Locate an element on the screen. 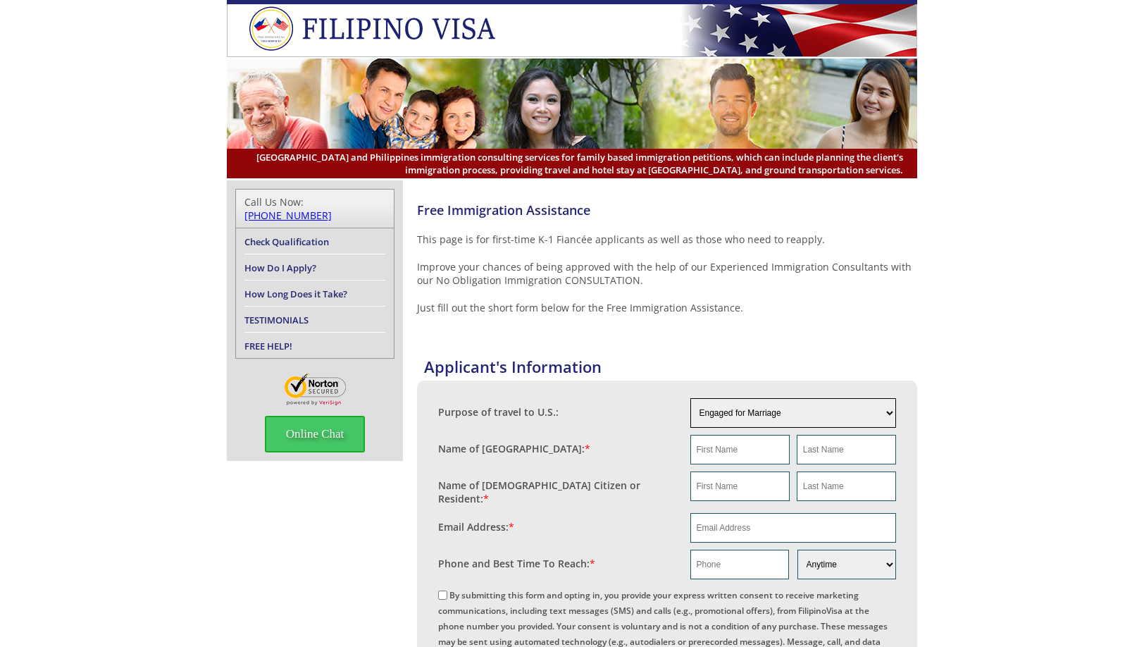 This screenshot has width=1144, height=647. label: Purpose of travel to U.S.: is located at coordinates (498, 411).